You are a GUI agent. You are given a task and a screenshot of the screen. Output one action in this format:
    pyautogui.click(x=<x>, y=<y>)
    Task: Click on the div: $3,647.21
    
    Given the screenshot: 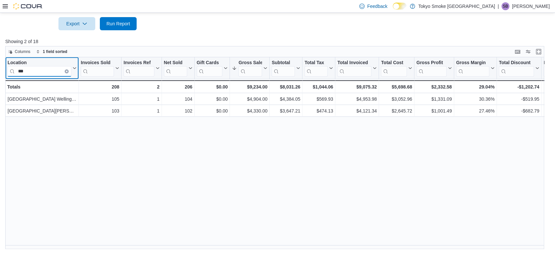 What is the action you would take?
    pyautogui.click(x=286, y=111)
    